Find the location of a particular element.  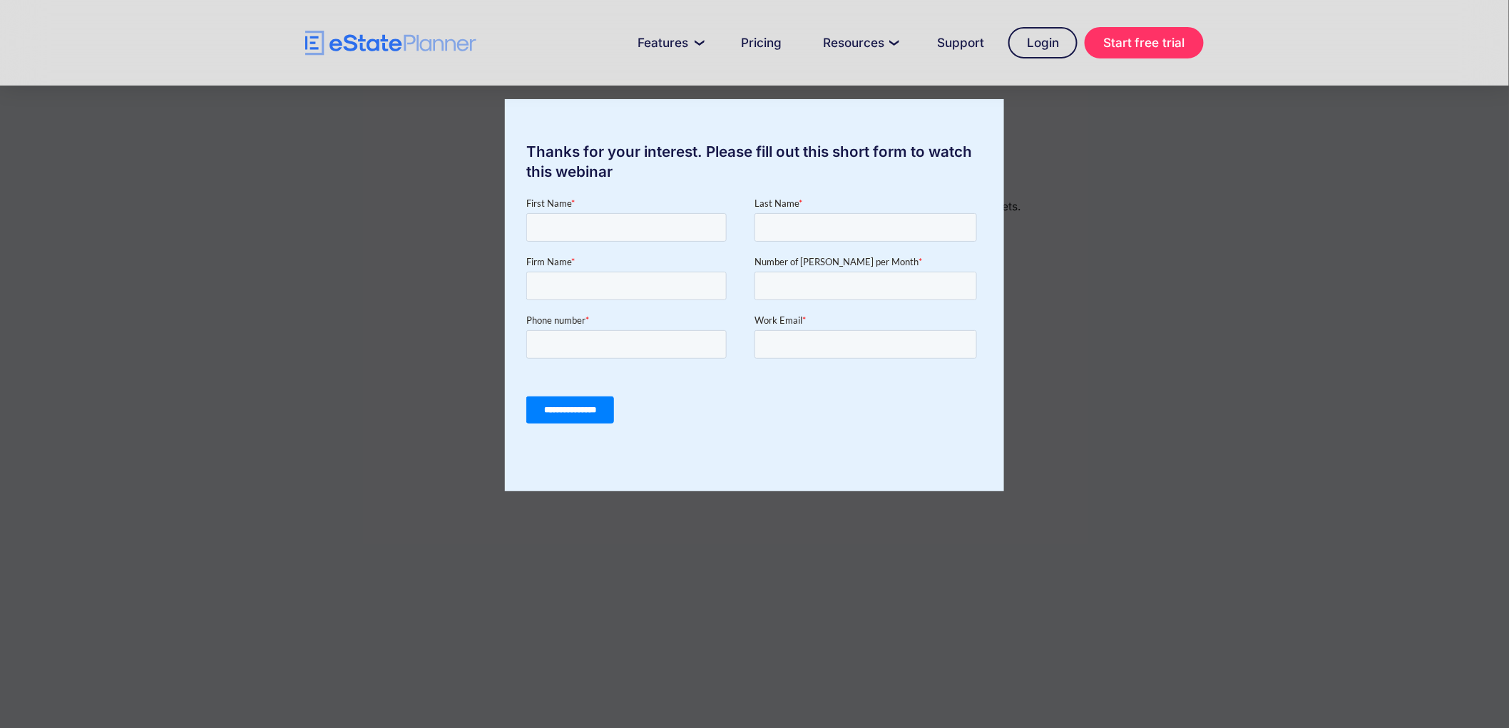

a: Resources is located at coordinates (860, 43).